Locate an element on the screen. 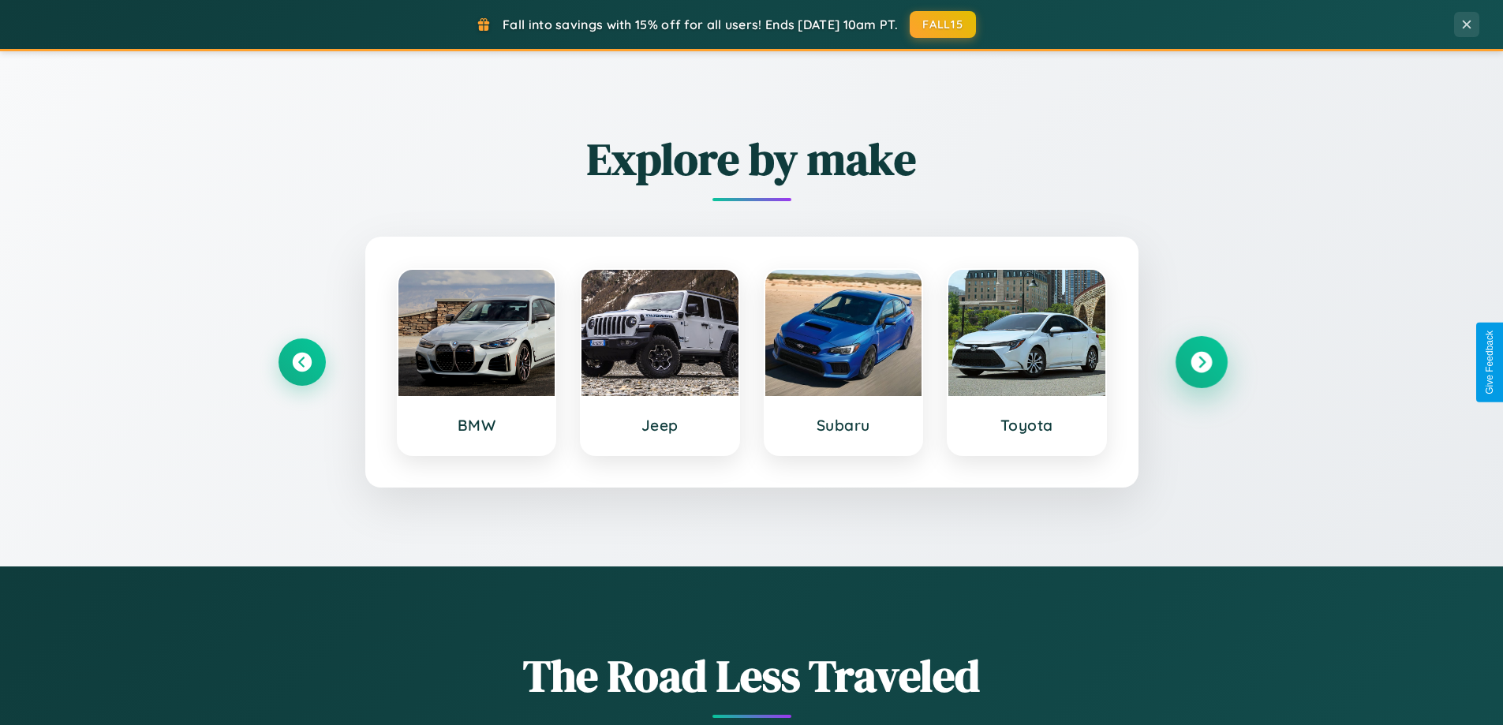  h3: Jeep is located at coordinates (659, 425).